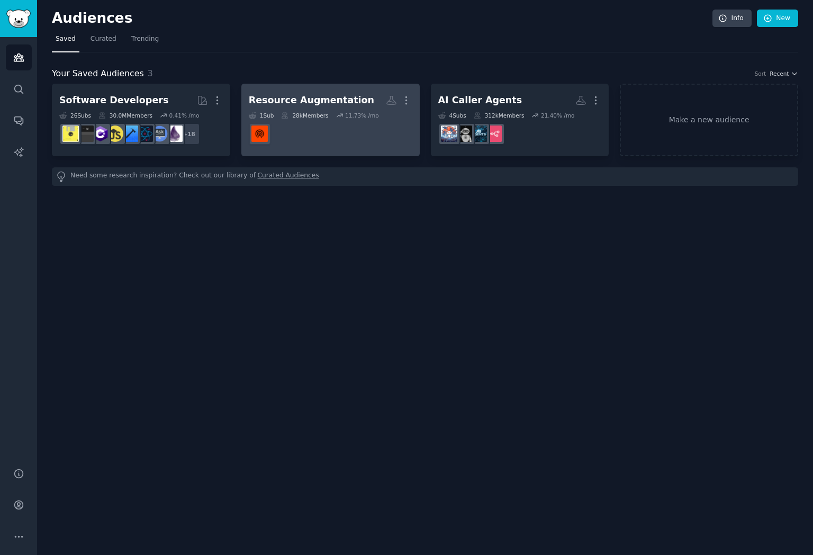  Describe the element at coordinates (145, 39) in the screenshot. I see `span: Trending` at that location.